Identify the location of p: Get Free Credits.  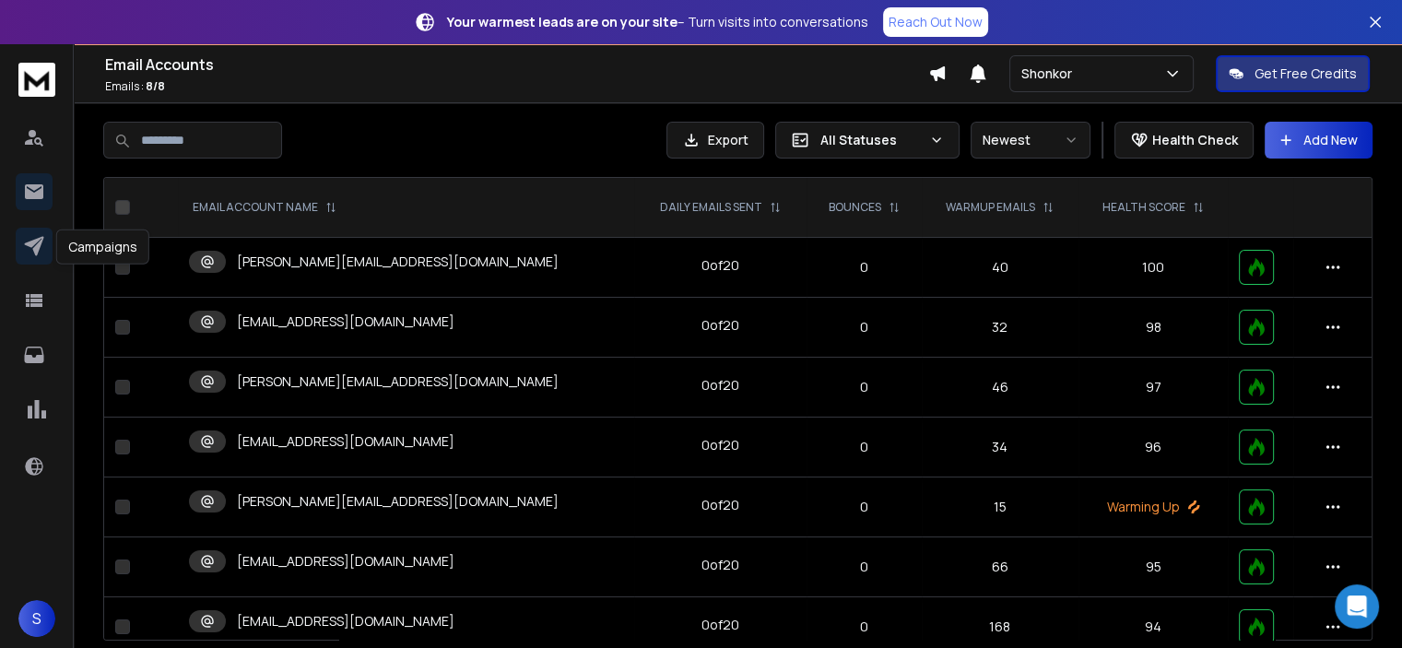
(1305, 74).